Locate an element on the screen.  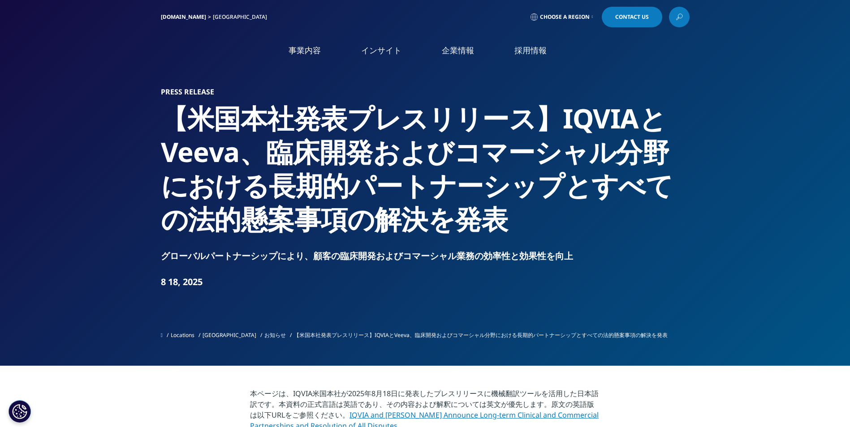
h2: 【米国本社発表プレスリリース】IQVIAとVeeva、臨床開発およびコマーシャル分野における長期的パートナーシップとすべての法的懸案事項の解決を発表 is located at coordinates (425, 169).